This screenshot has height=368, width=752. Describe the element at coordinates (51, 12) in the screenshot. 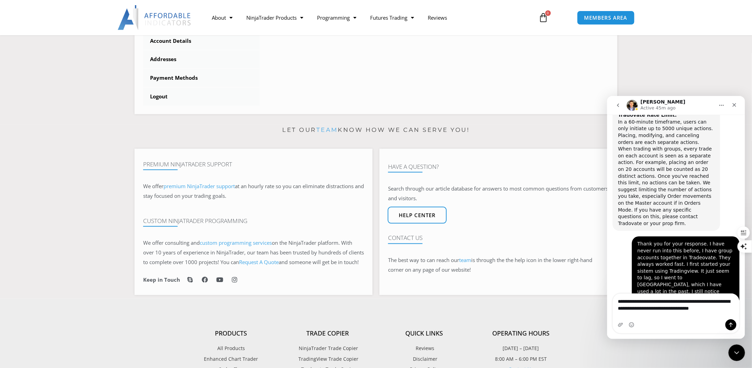

I see `p: Active 45m ago` at that location.